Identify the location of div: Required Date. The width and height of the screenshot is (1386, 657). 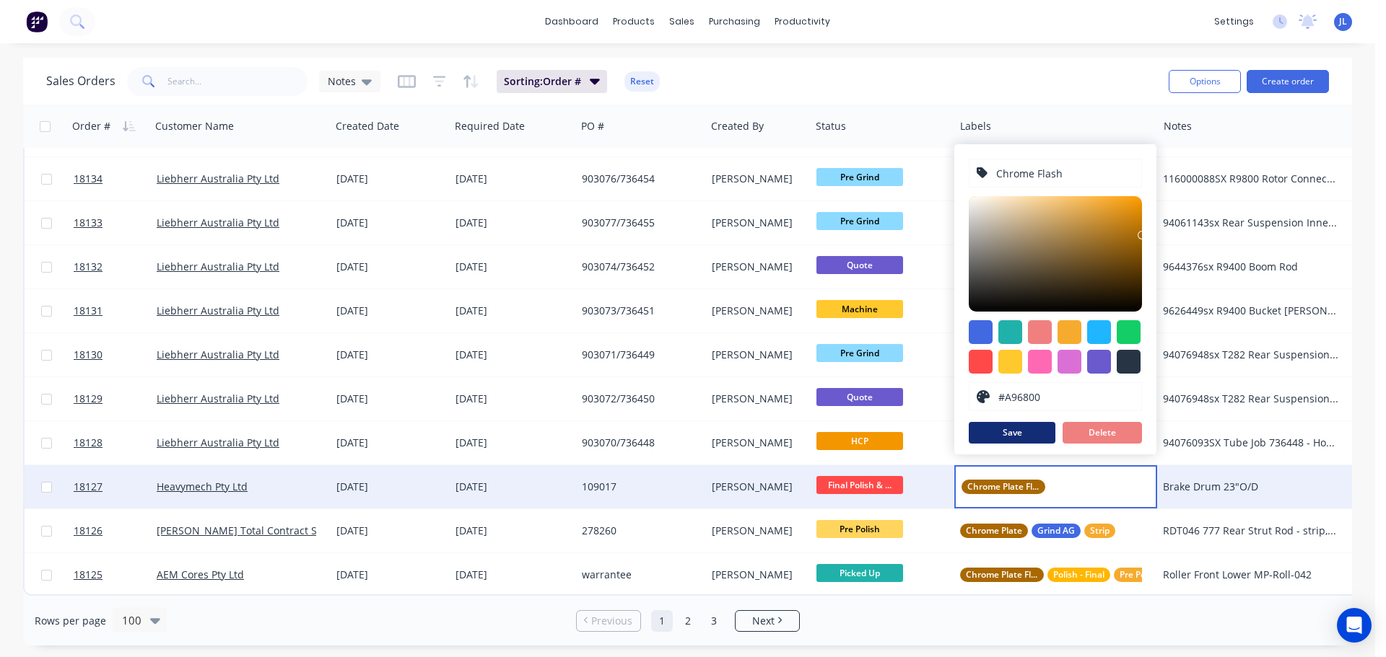
(489, 126).